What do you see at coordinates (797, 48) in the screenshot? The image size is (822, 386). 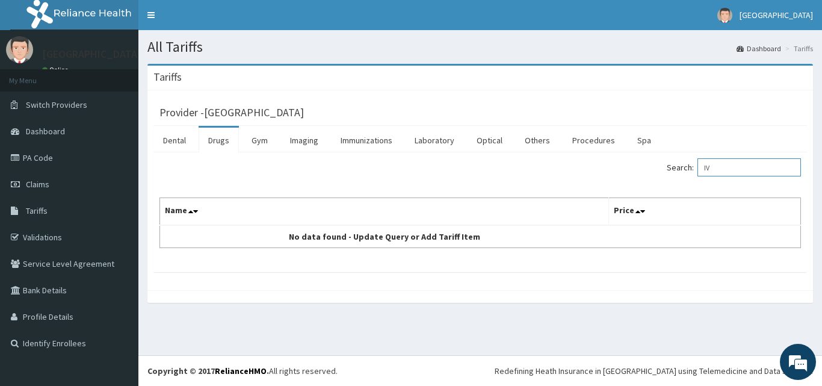 I see `li: Tariffs` at bounding box center [797, 48].